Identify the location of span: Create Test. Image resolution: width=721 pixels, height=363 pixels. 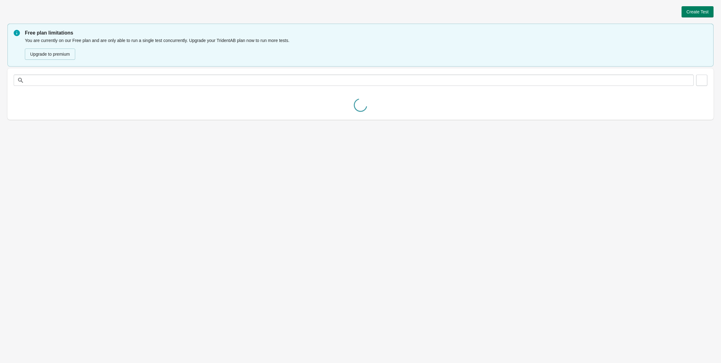
(697, 12).